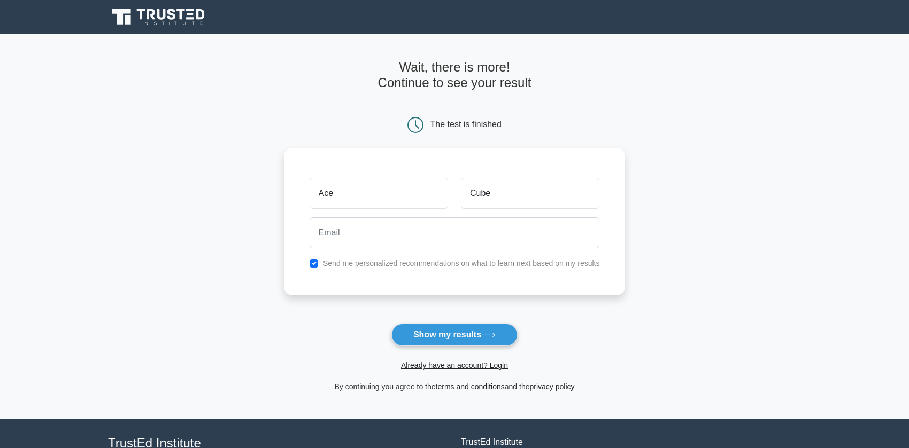 The image size is (909, 448). I want to click on input: Email, so click(454, 233).